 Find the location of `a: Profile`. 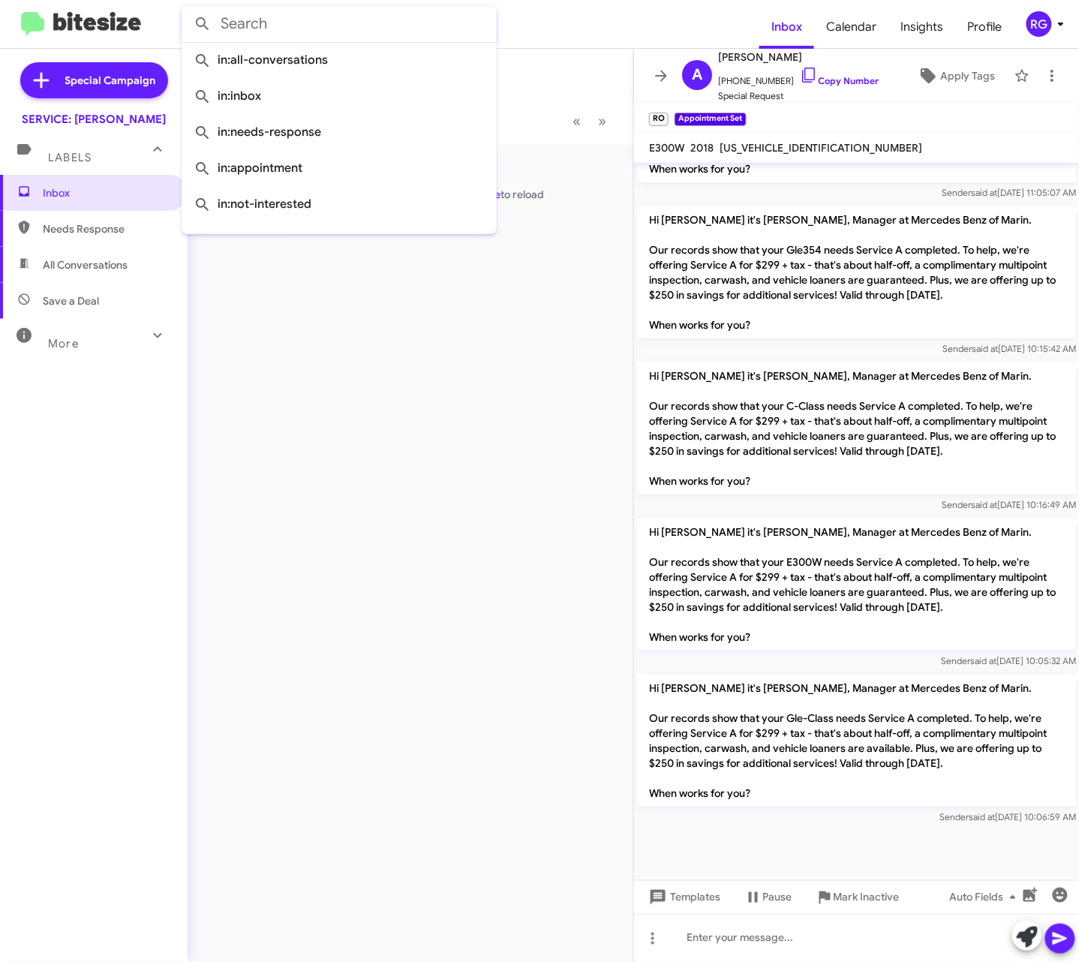

a: Profile is located at coordinates (984, 27).